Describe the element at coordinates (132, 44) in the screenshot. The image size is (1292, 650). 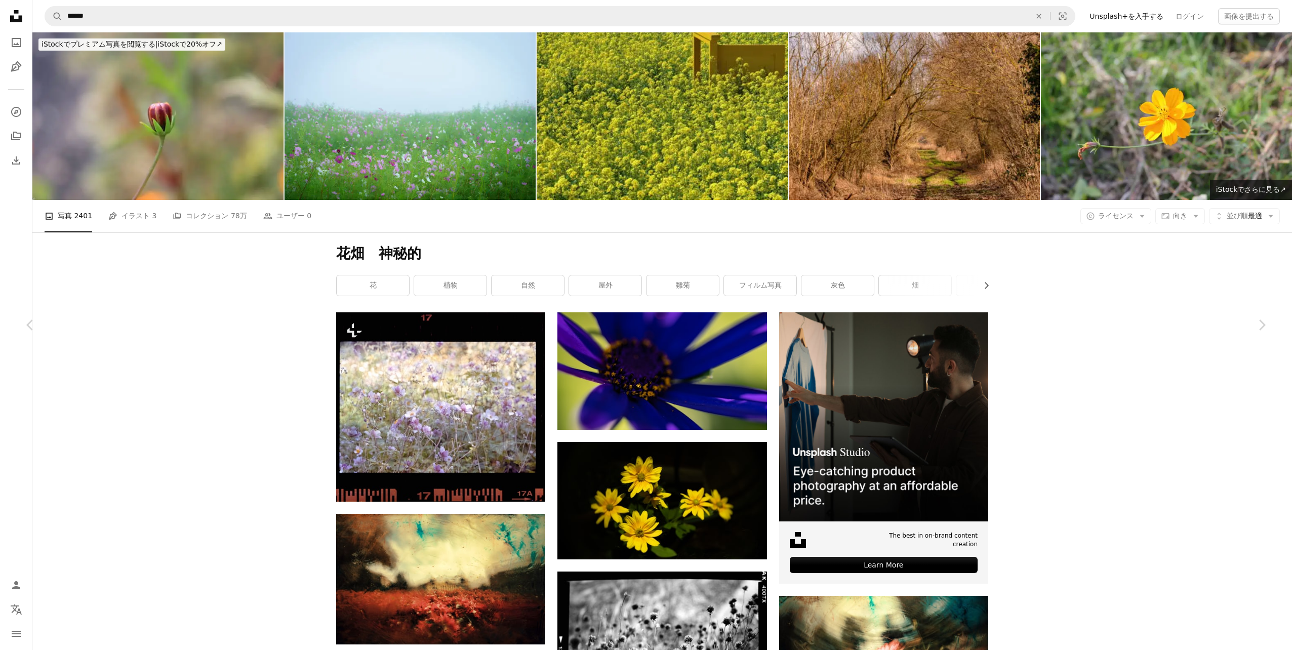
I see `span: iStockで20%オフ ↗` at that location.